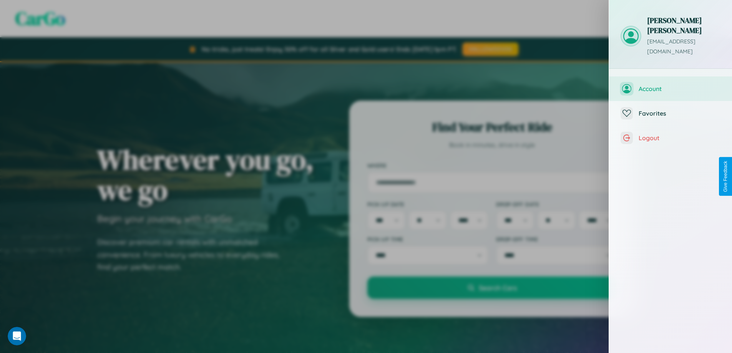  Describe the element at coordinates (679, 113) in the screenshot. I see `span: Favorites` at that location.